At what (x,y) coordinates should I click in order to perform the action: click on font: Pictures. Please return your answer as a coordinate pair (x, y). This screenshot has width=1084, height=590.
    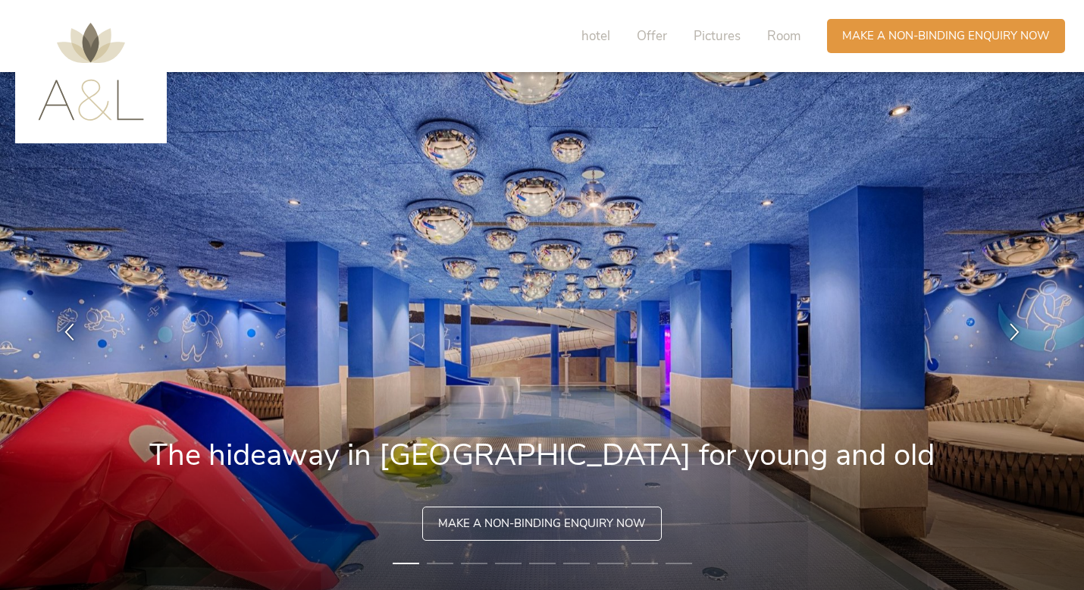
    Looking at the image, I should click on (717, 36).